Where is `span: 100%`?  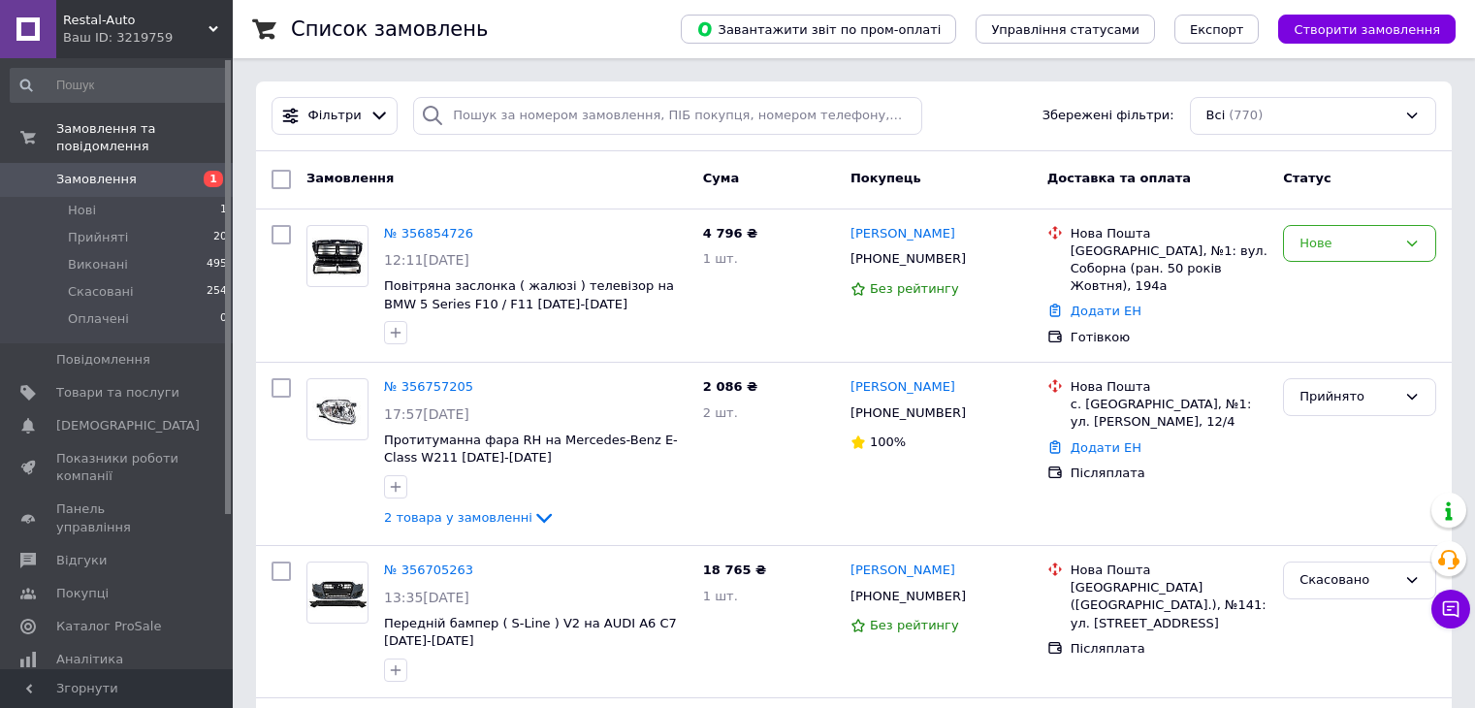 span: 100% is located at coordinates (888, 441).